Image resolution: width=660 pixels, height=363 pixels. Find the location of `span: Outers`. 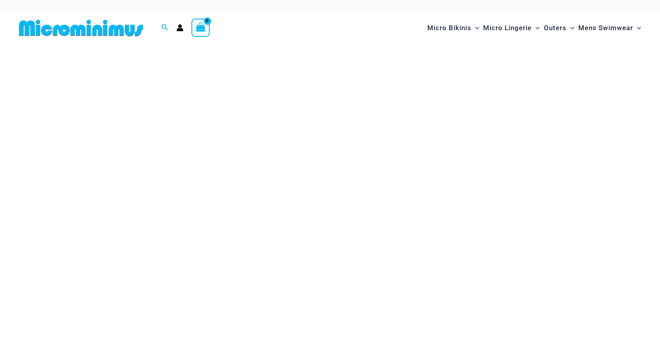

span: Outers is located at coordinates (555, 28).